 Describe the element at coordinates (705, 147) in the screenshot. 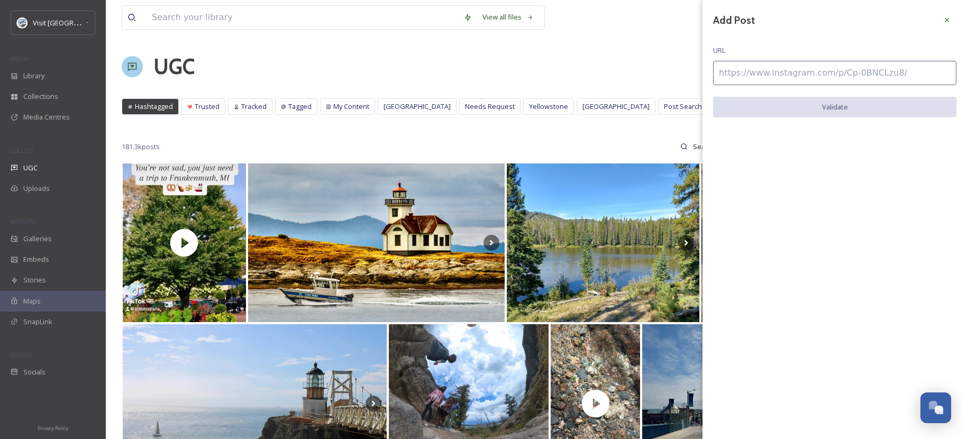

I see `input: Search` at that location.